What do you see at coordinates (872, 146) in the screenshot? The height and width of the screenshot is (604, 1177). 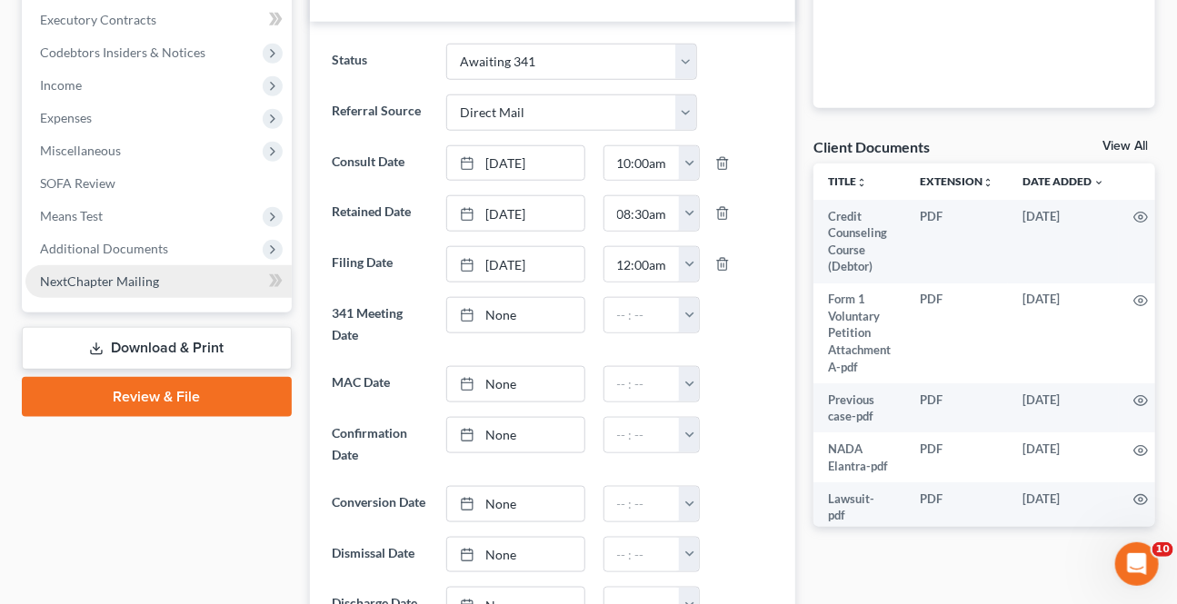 I see `div: Client Documents` at bounding box center [872, 146].